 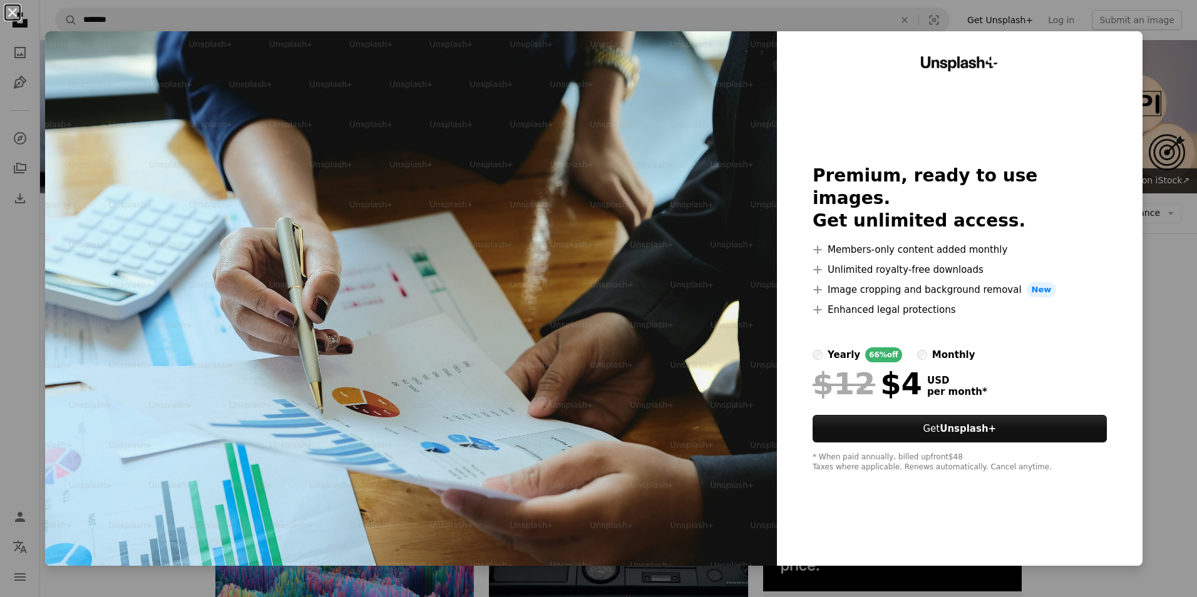 I want to click on div: monthly, so click(x=953, y=355).